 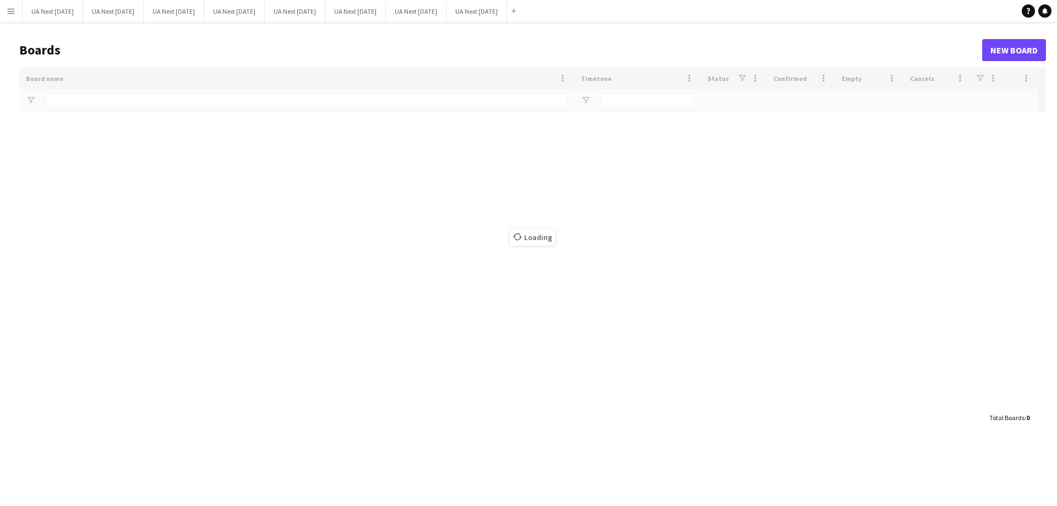 I want to click on span: Loading, so click(x=533, y=237).